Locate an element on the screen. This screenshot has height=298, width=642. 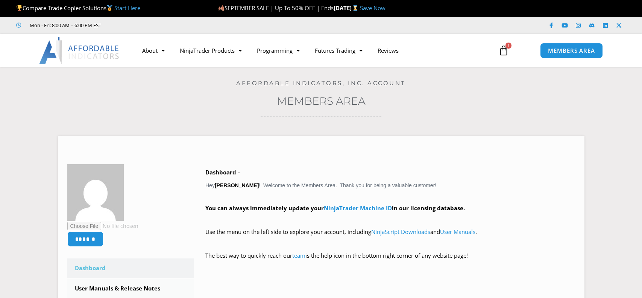
a: NinjaScript Downloads is located at coordinates (401, 231).